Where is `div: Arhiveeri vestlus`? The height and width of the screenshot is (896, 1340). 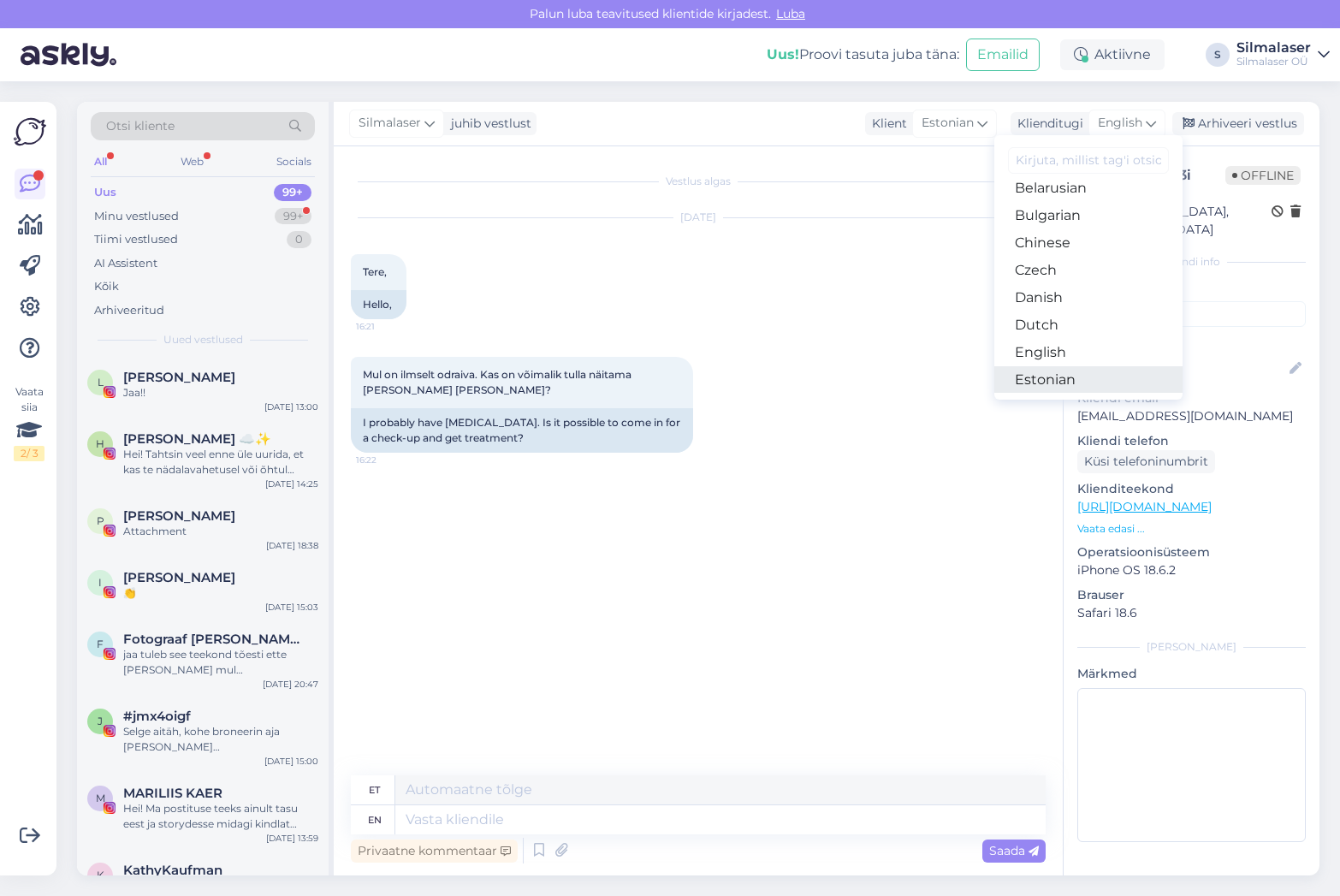 div: Arhiveeri vestlus is located at coordinates (1238, 124).